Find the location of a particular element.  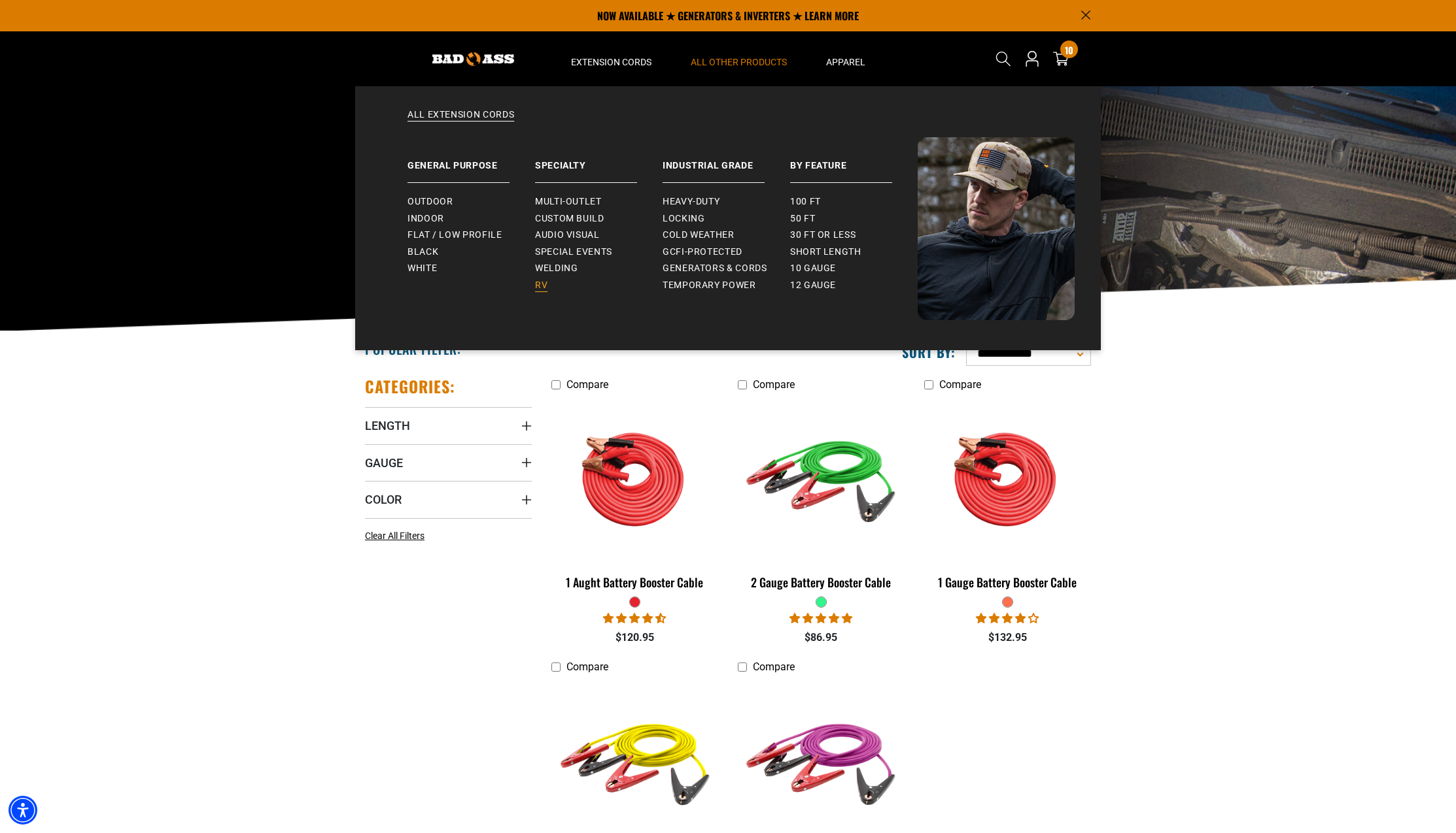

span: Audio Visual is located at coordinates (567, 235).